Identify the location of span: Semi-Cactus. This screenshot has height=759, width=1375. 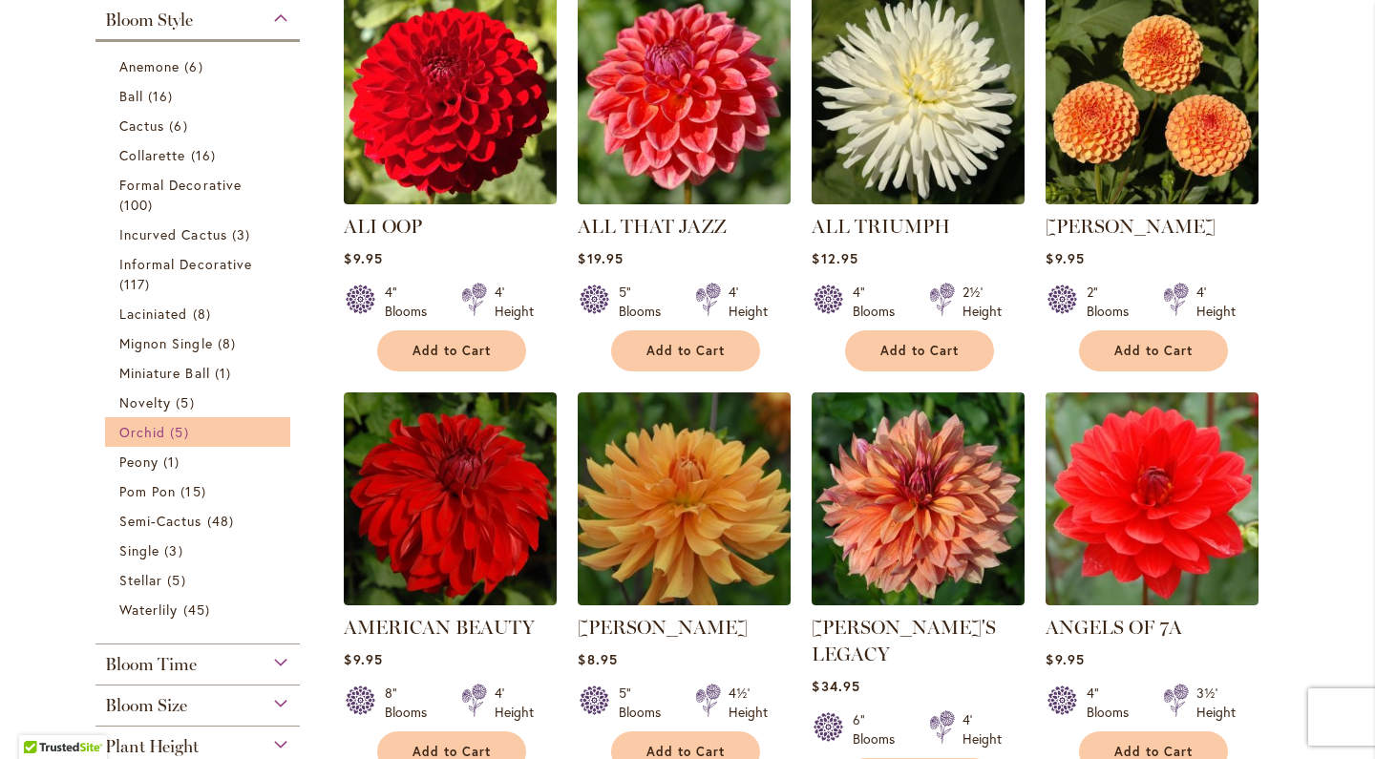
(160, 521).